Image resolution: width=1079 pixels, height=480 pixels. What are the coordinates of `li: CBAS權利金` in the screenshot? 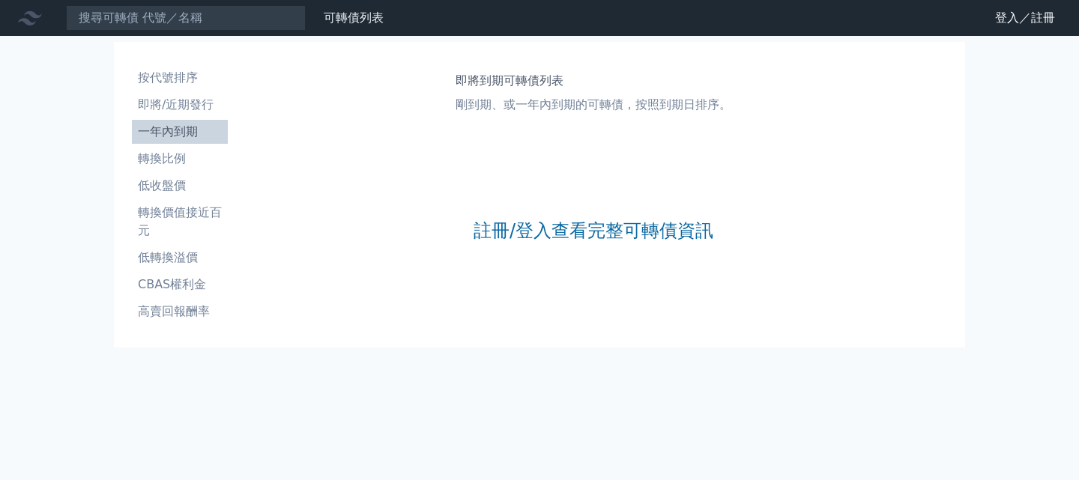 It's located at (180, 285).